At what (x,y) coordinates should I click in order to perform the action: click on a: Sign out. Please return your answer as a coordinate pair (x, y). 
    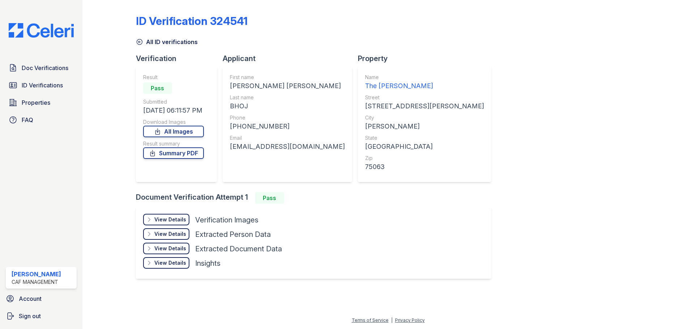
    Looking at the image, I should click on (41, 316).